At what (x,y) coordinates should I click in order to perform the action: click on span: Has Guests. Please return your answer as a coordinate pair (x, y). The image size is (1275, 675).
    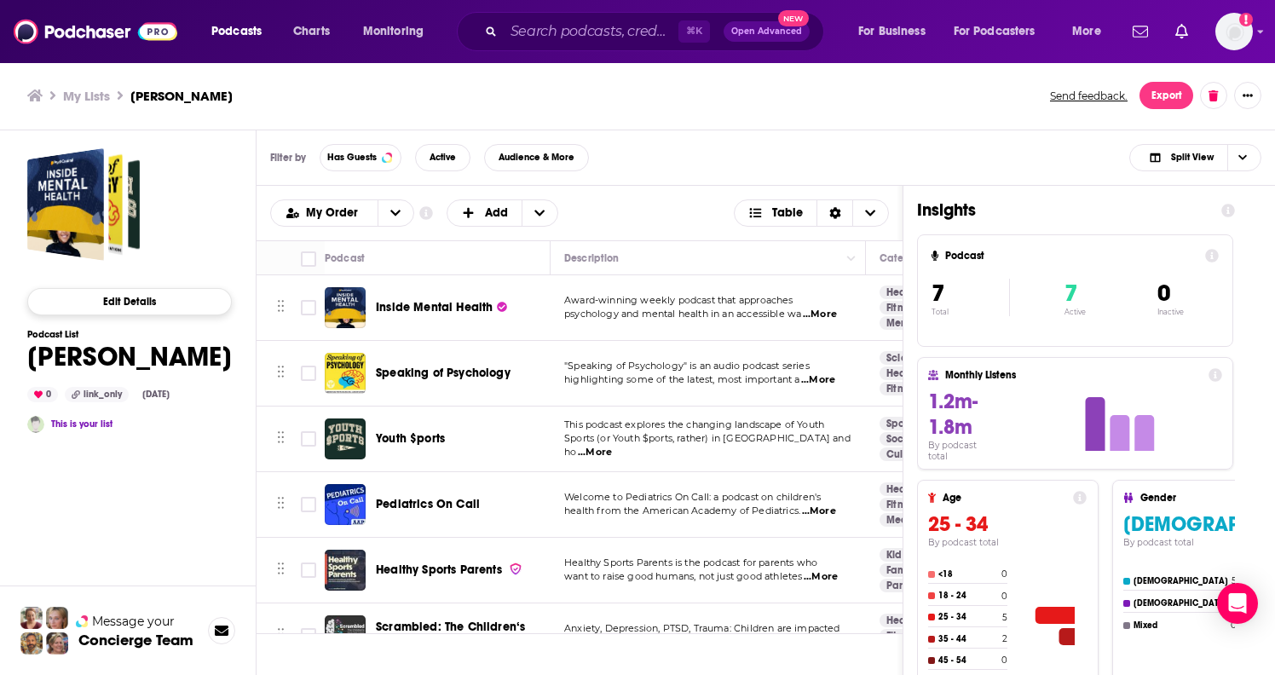
    Looking at the image, I should click on (352, 157).